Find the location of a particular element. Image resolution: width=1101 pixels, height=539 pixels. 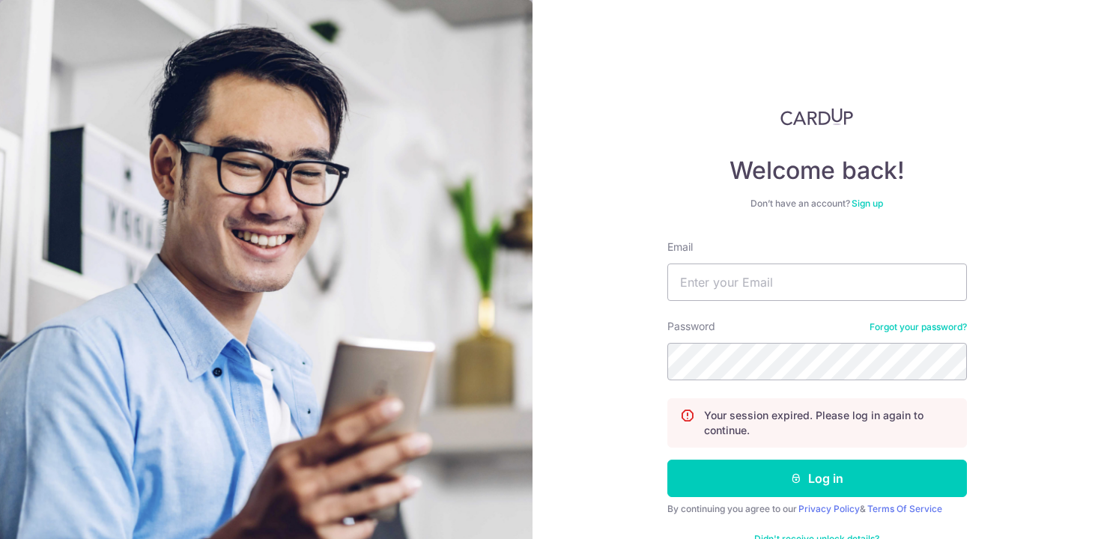

a: Privacy Policy is located at coordinates (829, 509).